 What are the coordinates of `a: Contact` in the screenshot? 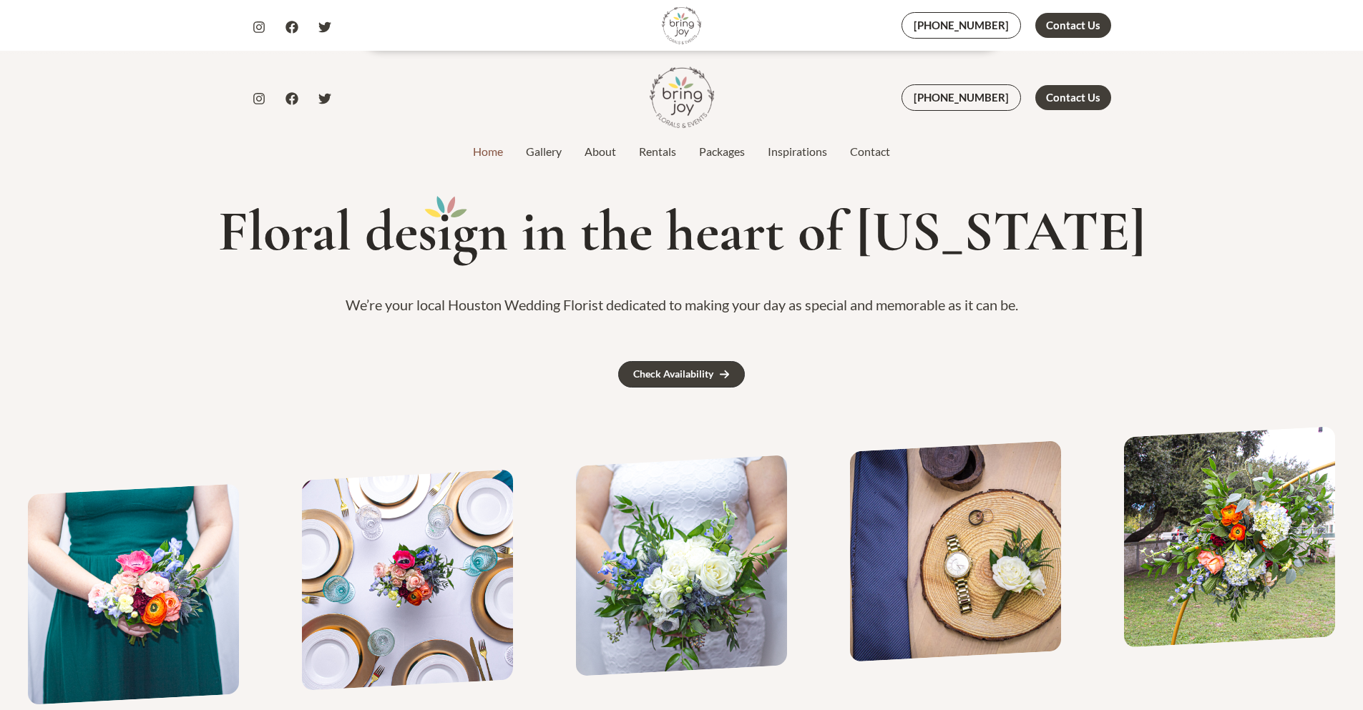 It's located at (870, 152).